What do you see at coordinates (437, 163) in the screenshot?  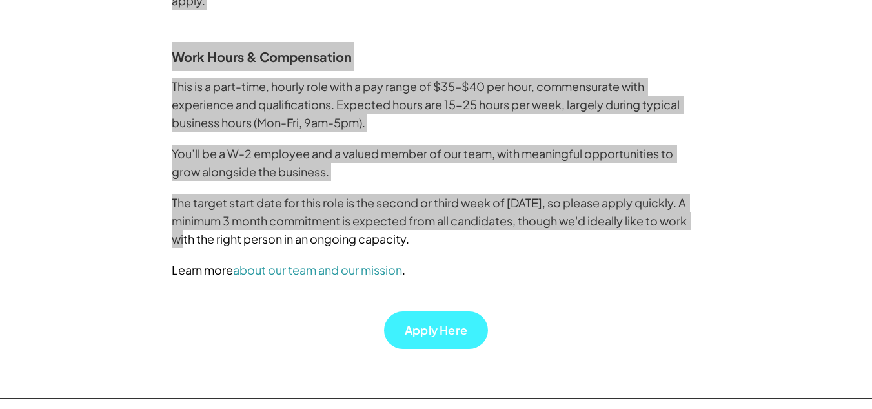 I see `p: You’ll be a W-2 employee and a valued member of our team, with meaningful opportunities to grow a...` at bounding box center [437, 163].